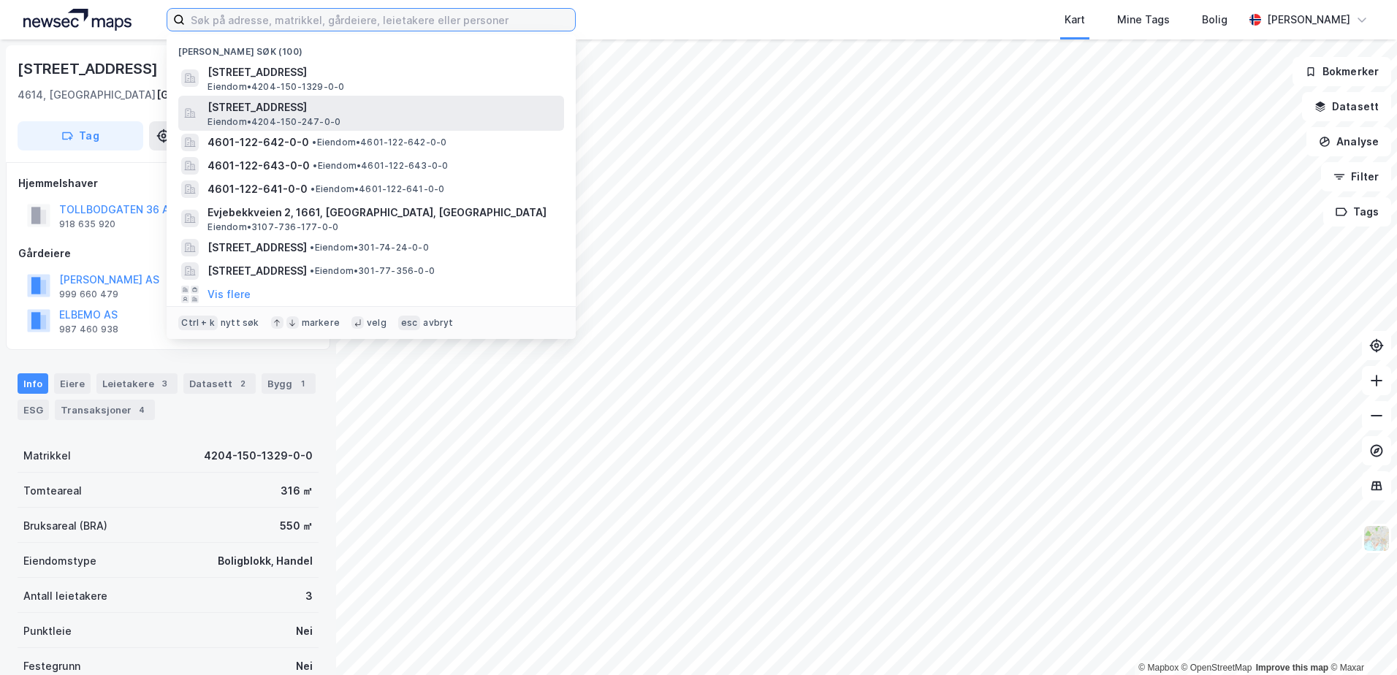  I want to click on div: Kart, so click(1075, 20).